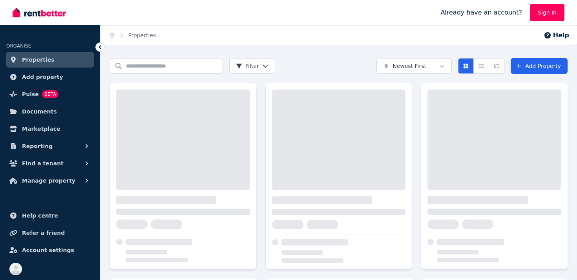 The width and height of the screenshot is (577, 280). Describe the element at coordinates (539, 66) in the screenshot. I see `a: Add Property` at that location.